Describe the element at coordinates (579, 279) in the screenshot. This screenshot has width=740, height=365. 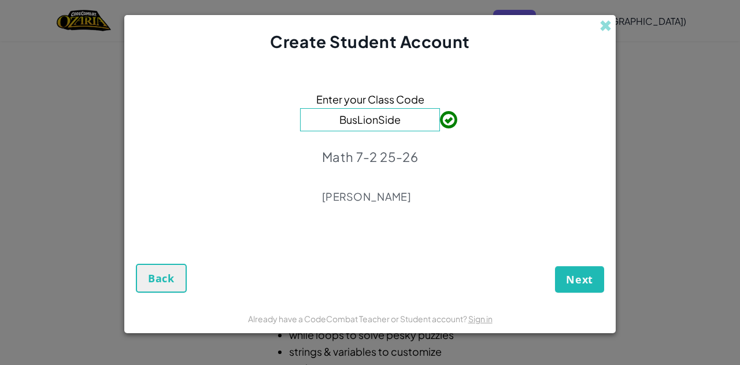
I see `span: Next` at that location.